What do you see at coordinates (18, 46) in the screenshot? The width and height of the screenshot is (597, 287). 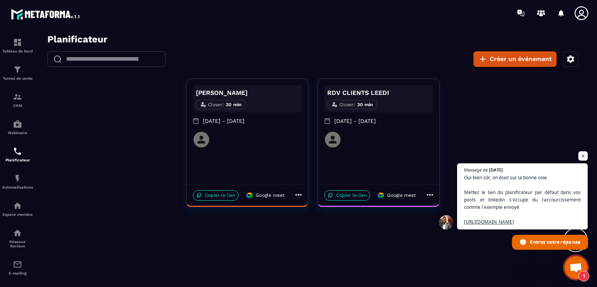 I see `a: formationformationTableau de bord` at bounding box center [18, 46].